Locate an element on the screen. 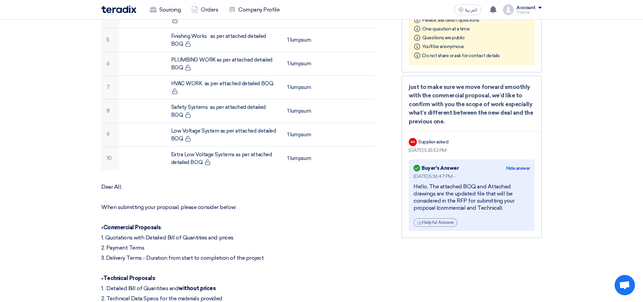  td: 8 is located at coordinates (110, 111).